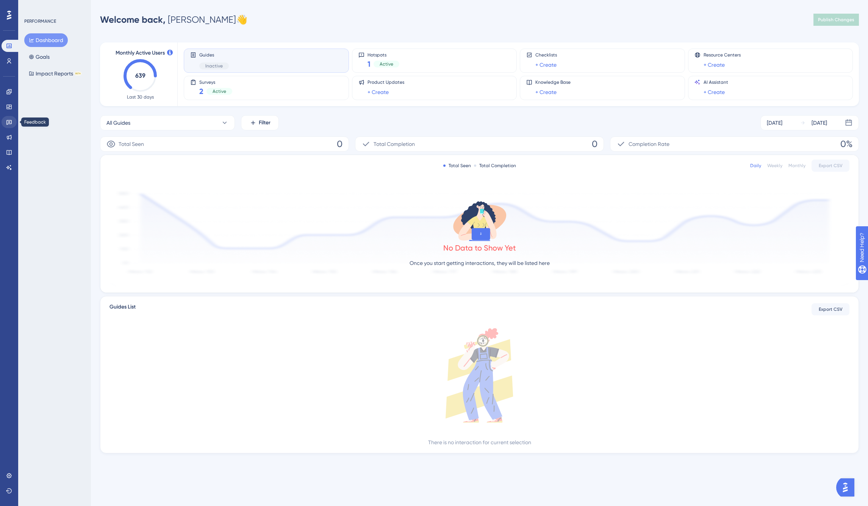 The height and width of the screenshot is (506, 868). What do you see at coordinates (9, 11) in the screenshot?
I see `img: launcher-image-alternative-text` at bounding box center [9, 11].